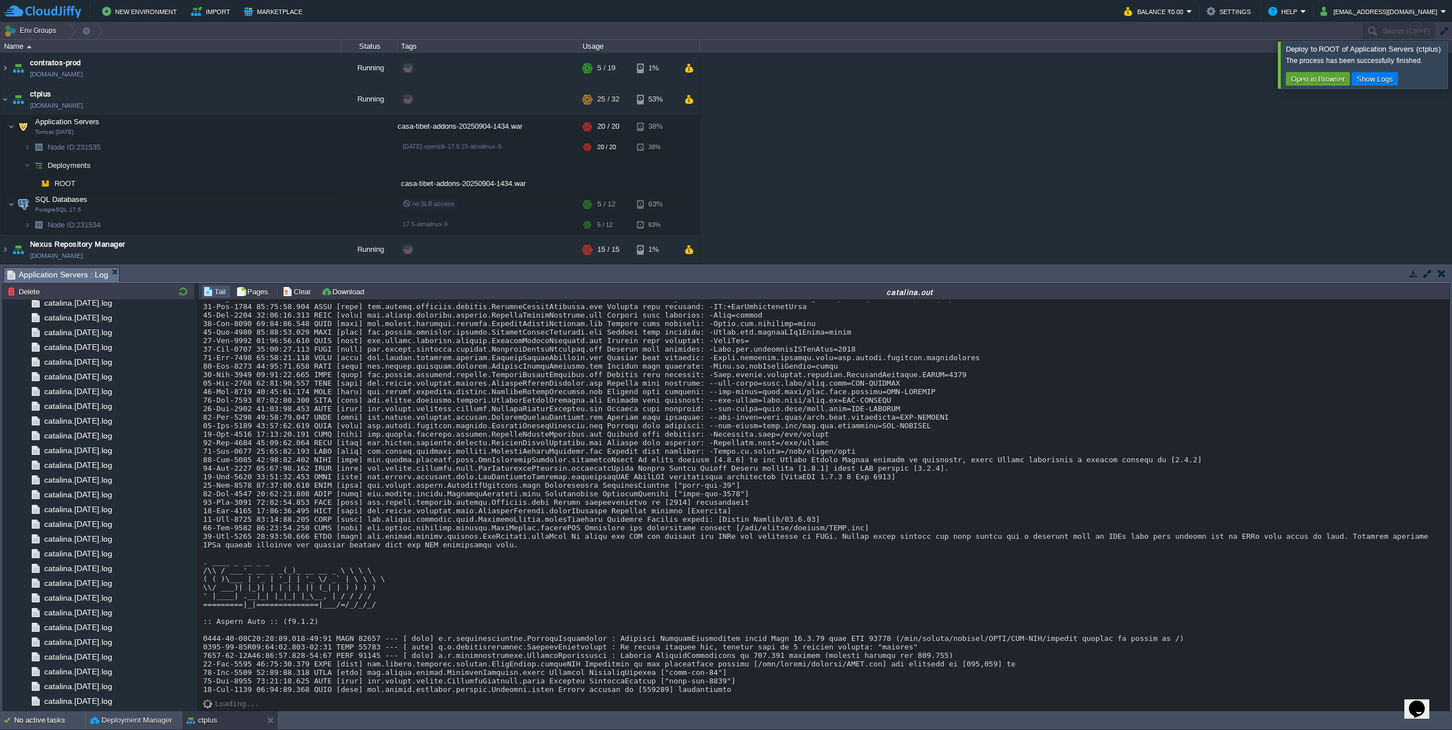 The height and width of the screenshot is (730, 1452). Describe the element at coordinates (212, 11) in the screenshot. I see `button: Import` at that location.